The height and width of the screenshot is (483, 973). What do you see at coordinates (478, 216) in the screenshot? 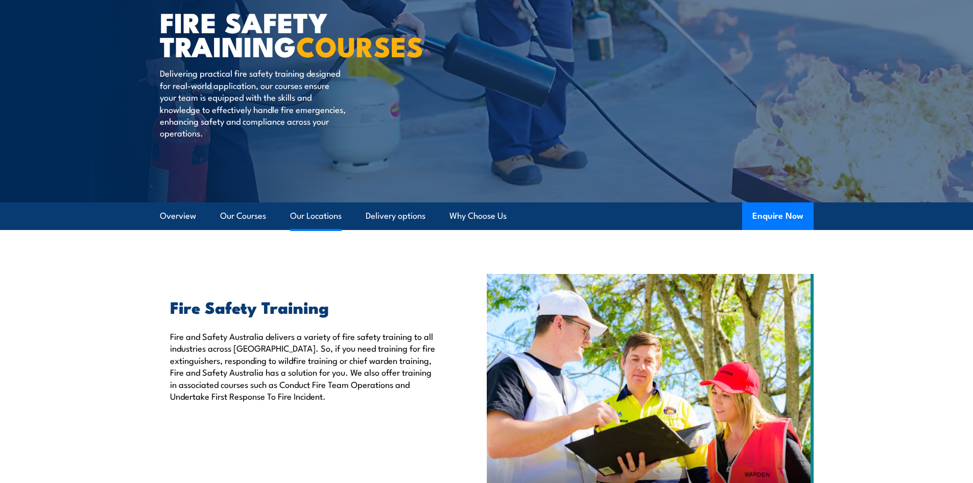
I see `a: Why Choose Us` at bounding box center [478, 216].